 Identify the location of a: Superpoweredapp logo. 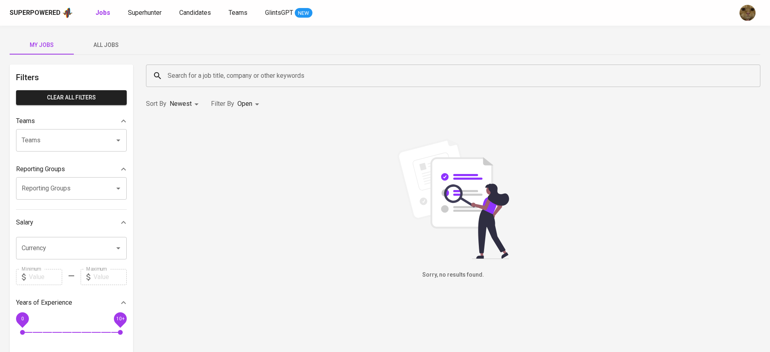
(41, 13).